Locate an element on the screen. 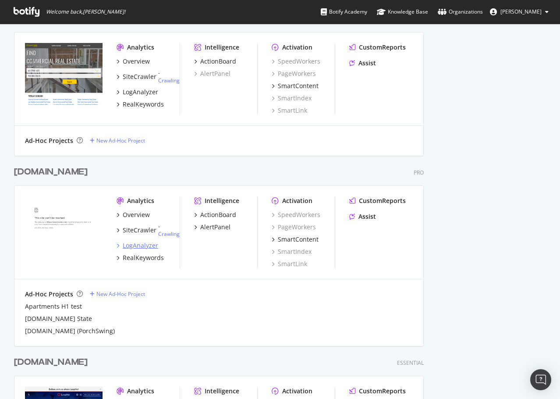 This screenshot has height=399, width=560. div: Organizations is located at coordinates (460, 12).